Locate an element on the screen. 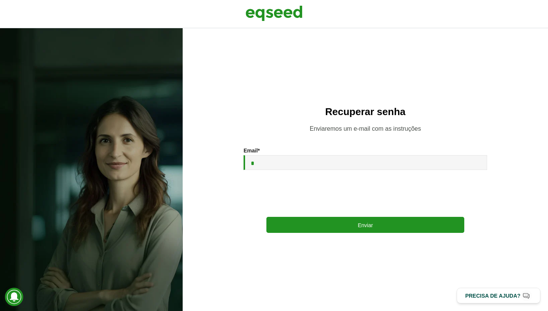 The image size is (548, 311). h2: Recuperar senha is located at coordinates (366, 112).